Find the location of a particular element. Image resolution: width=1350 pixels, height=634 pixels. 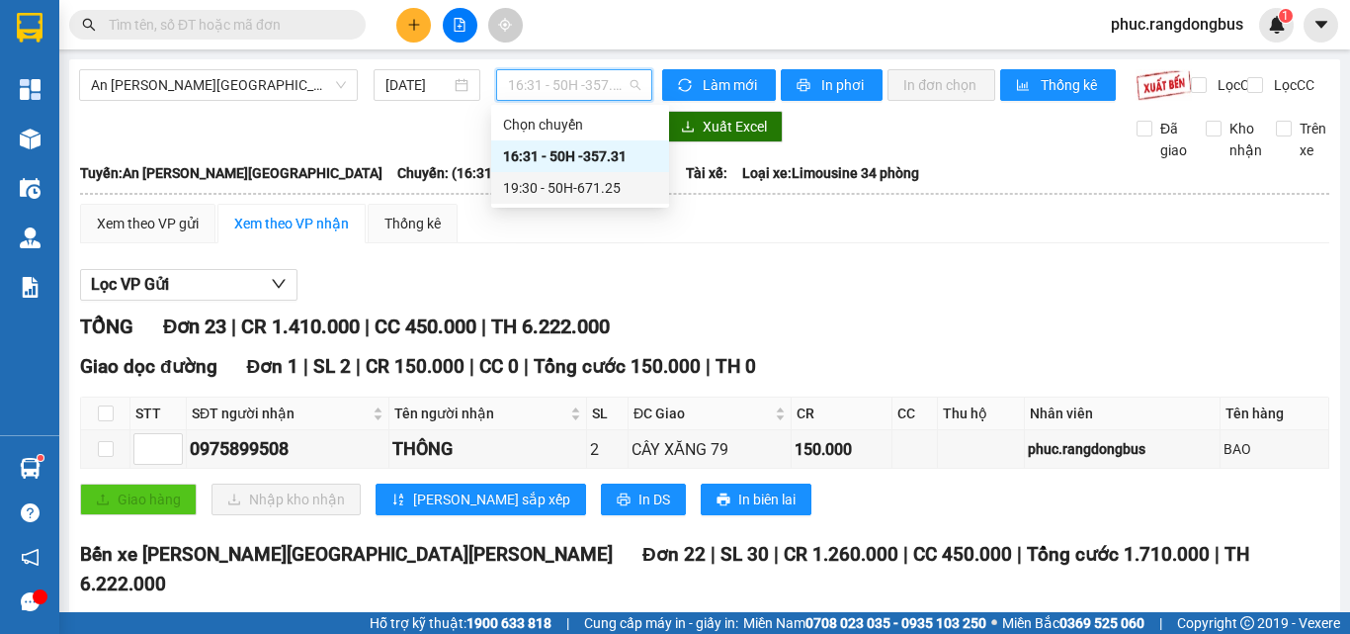

span: An Sương - Quảng Ngãi is located at coordinates (218, 85).